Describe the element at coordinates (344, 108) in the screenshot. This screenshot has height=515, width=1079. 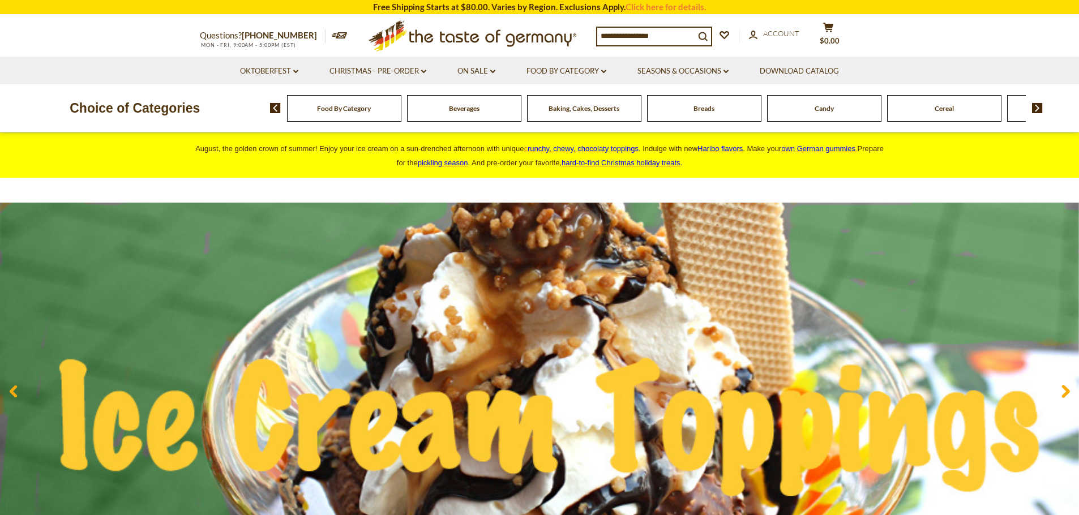
I see `span: Food By Category` at that location.